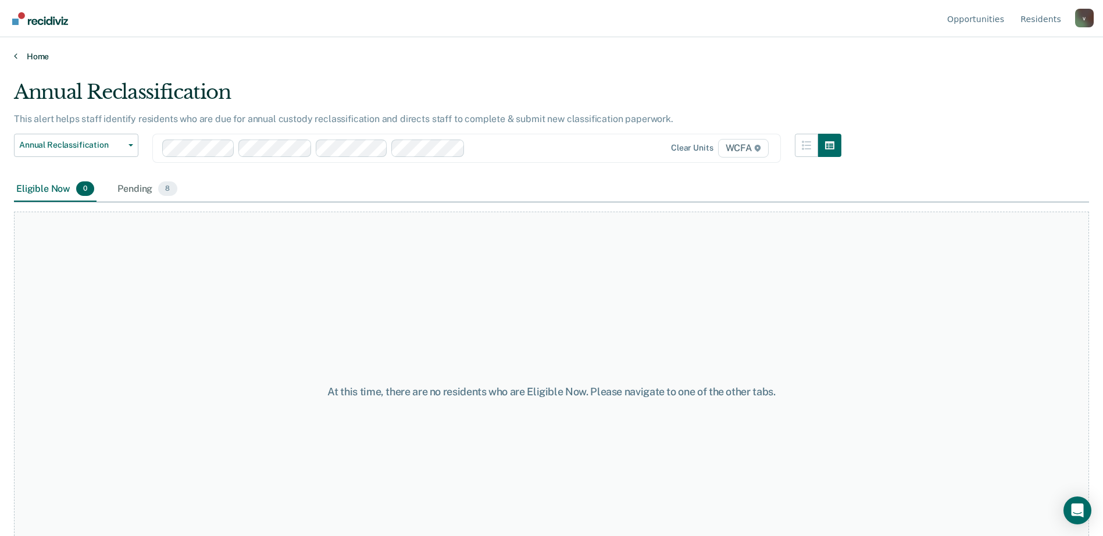 Image resolution: width=1103 pixels, height=536 pixels. Describe the element at coordinates (743, 148) in the screenshot. I see `span: WCFA` at that location.